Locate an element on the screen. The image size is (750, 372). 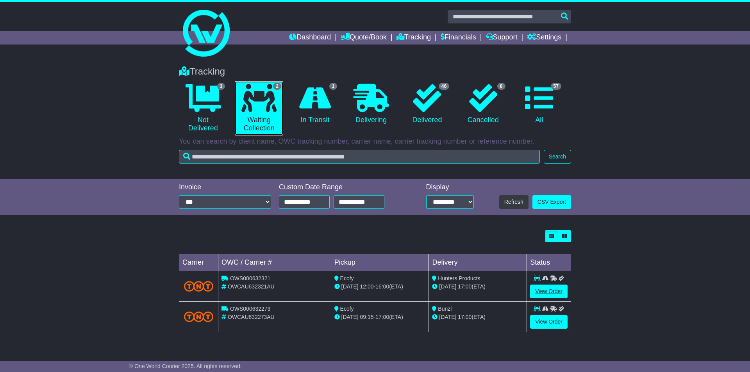
a: 8 Cancelled is located at coordinates (483, 104).